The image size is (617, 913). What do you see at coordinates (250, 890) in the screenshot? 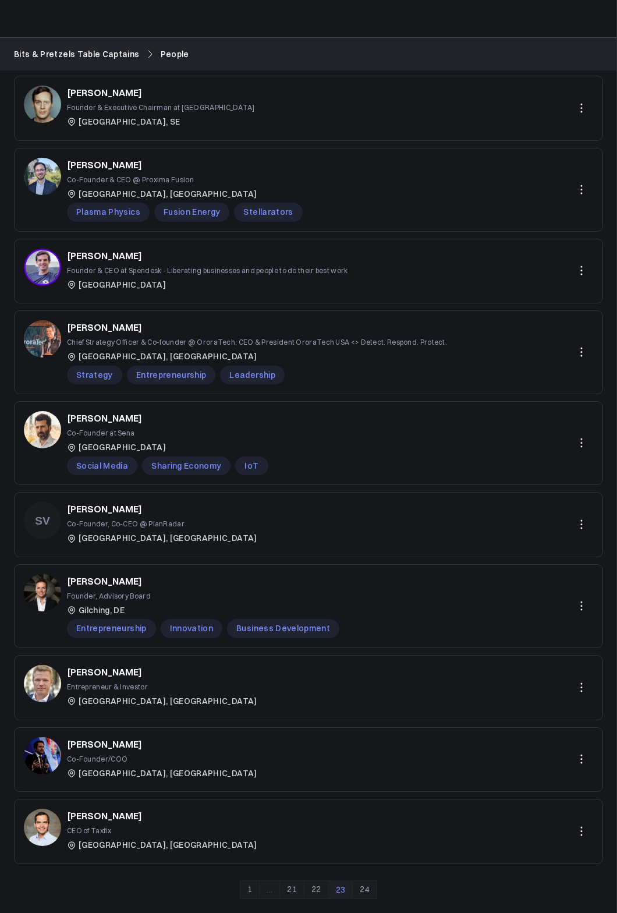
I see `a: 1` at bounding box center [250, 890].